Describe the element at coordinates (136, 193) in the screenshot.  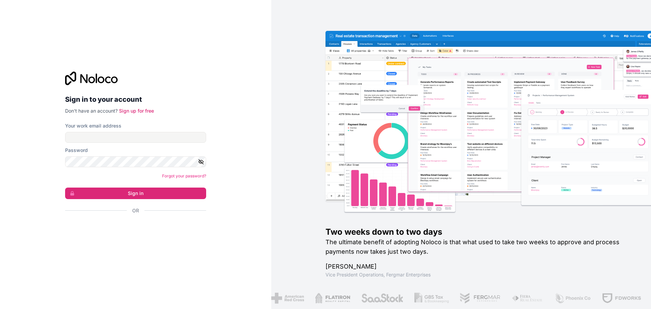
I see `button: Sign in` at that location.